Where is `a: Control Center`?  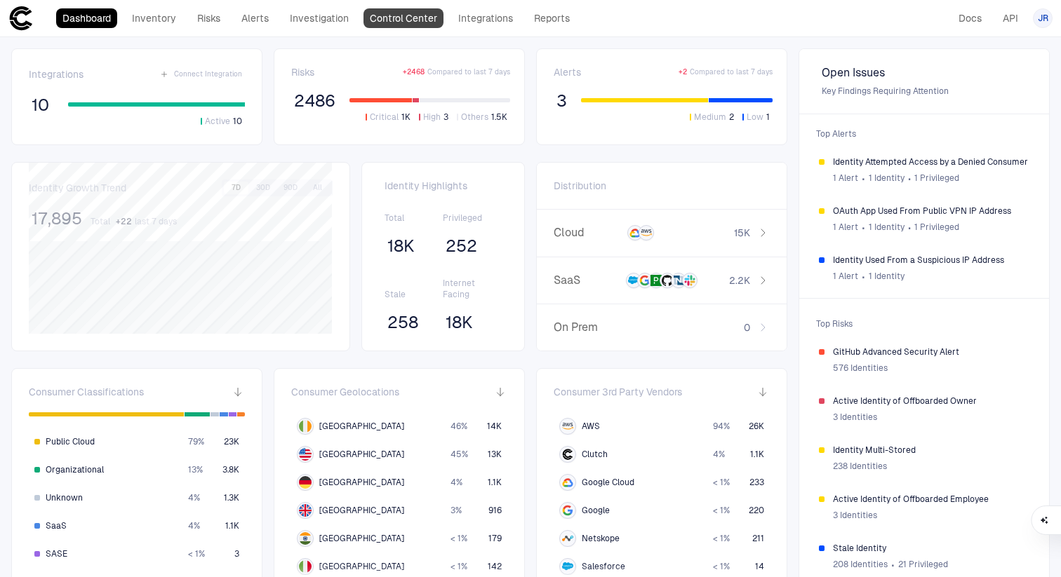 a: Control Center is located at coordinates (403, 18).